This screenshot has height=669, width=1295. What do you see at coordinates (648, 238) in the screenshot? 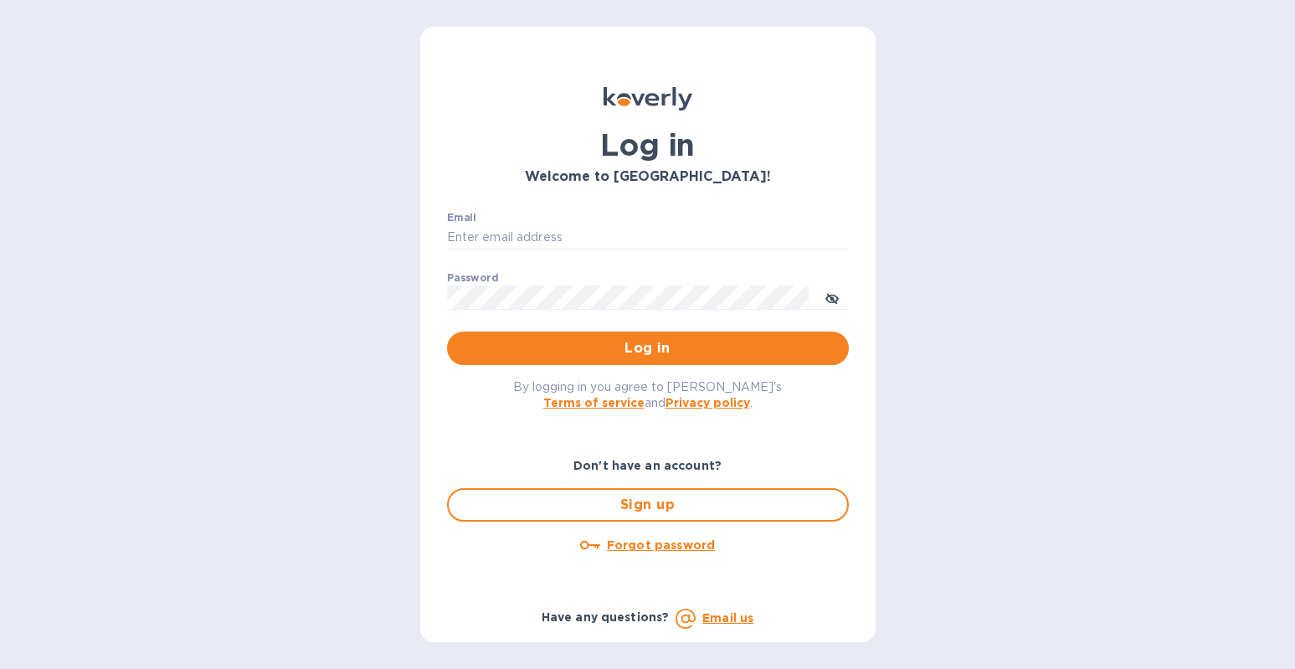
I see `input: Enter email address` at bounding box center [648, 238].